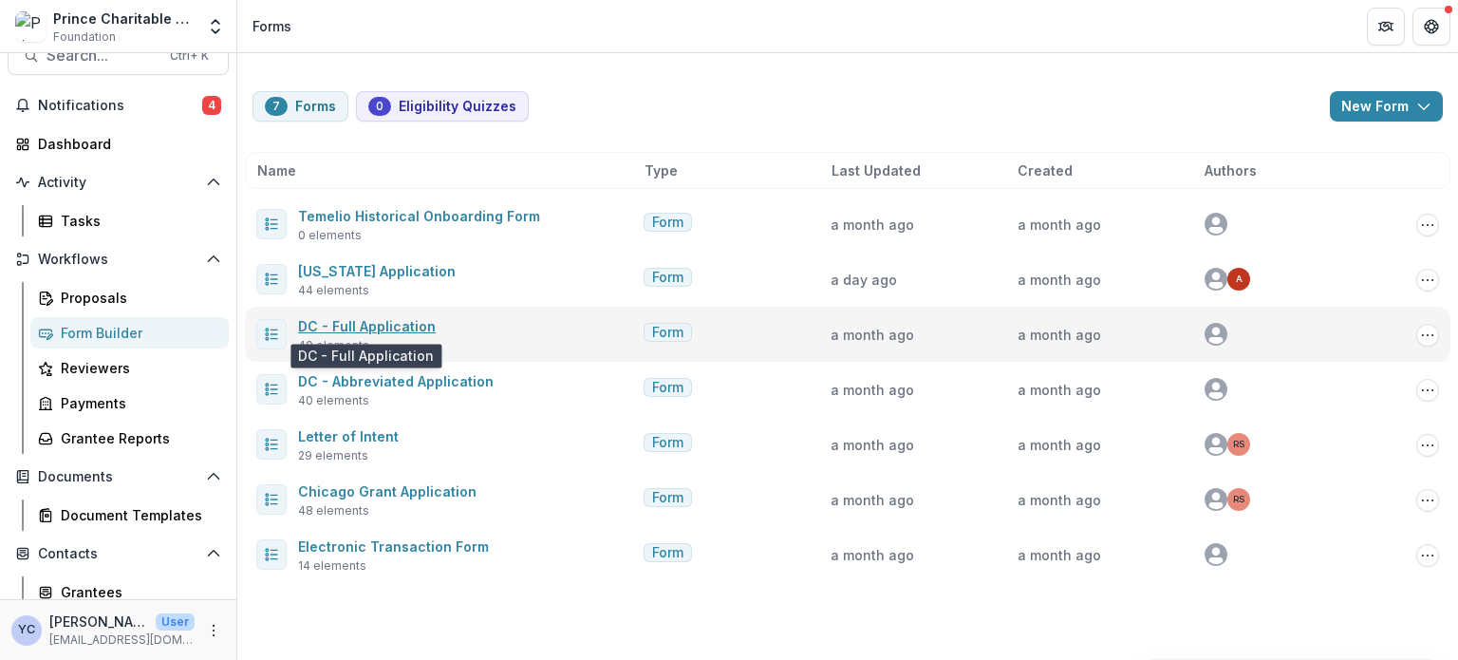  Describe the element at coordinates (118, 259) in the screenshot. I see `span: Workflows` at that location.